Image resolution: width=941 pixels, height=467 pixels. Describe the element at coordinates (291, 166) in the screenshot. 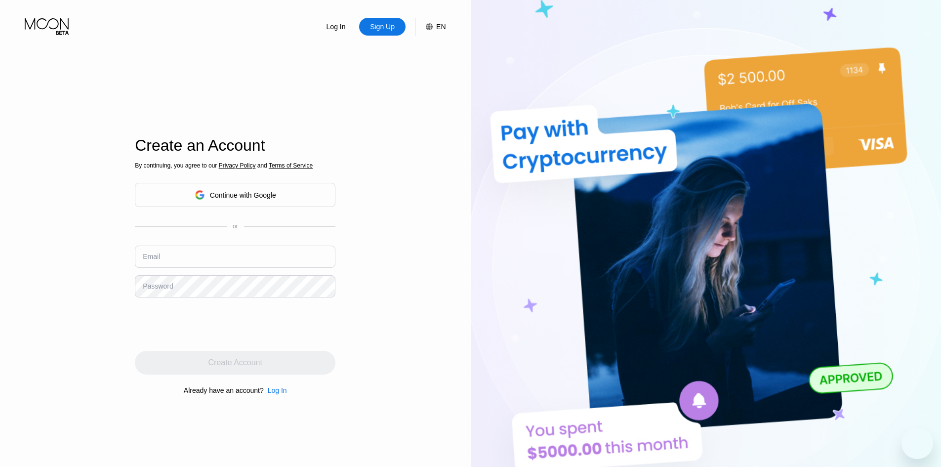

I see `span: Terms of Service` at that location.